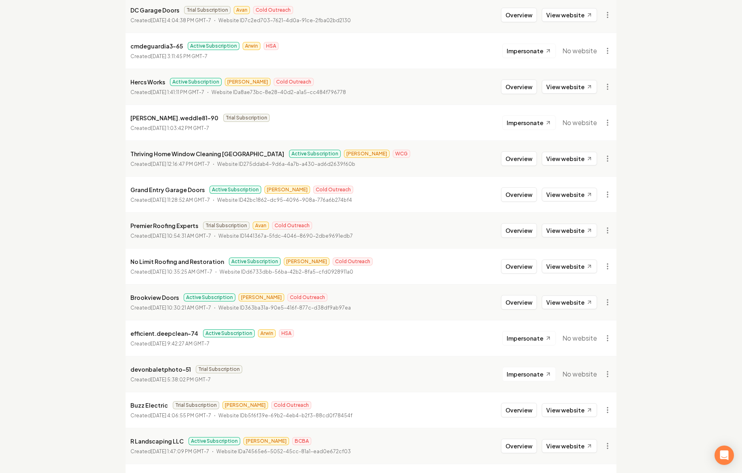 Image resolution: width=742 pixels, height=473 pixels. Describe the element at coordinates (157, 441) in the screenshot. I see `p: R Landscaping LLC` at that location.